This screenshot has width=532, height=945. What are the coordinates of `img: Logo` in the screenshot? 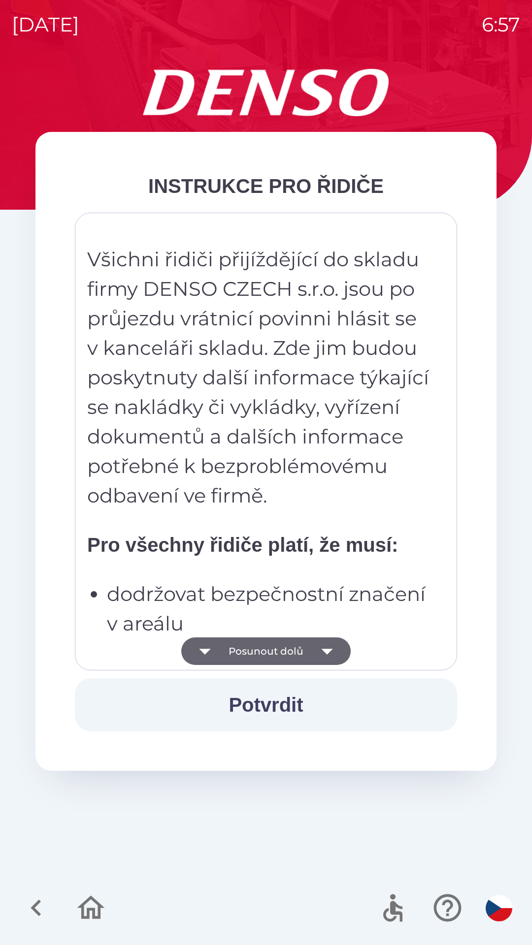 It's located at (266, 93).